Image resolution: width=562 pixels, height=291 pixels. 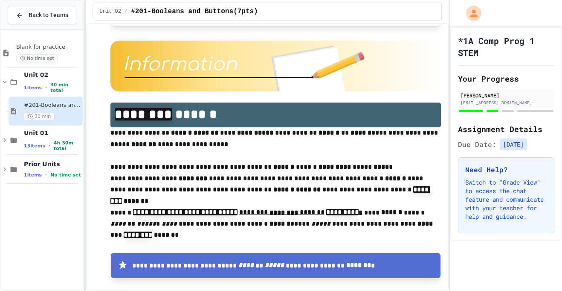 I want to click on h2: Assignment Details, so click(x=507, y=129).